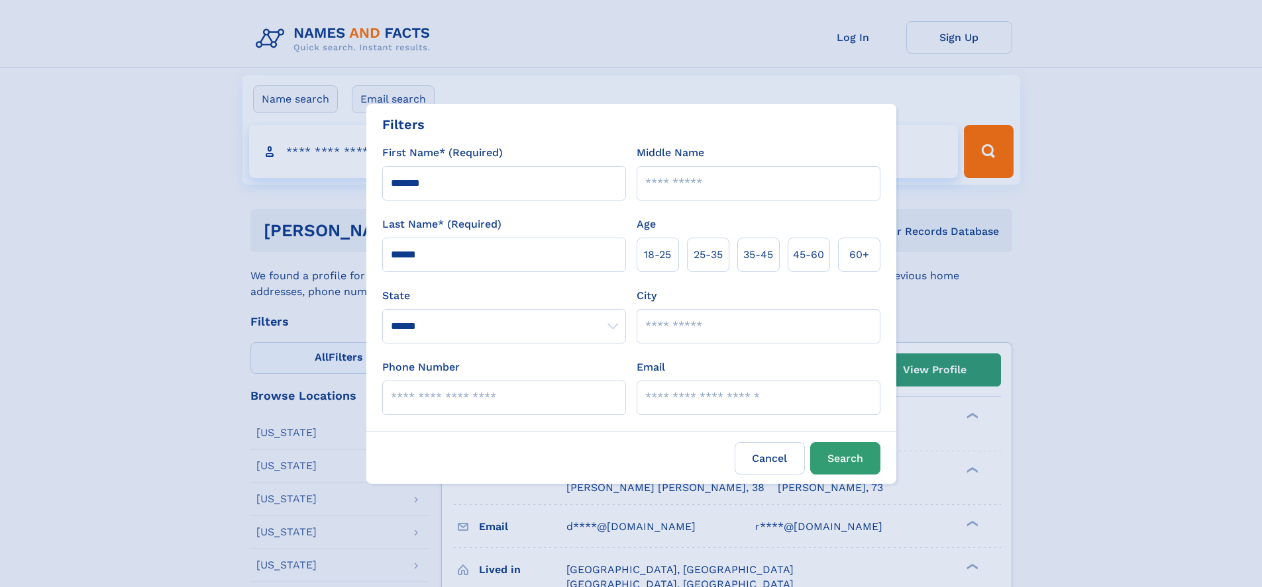 The width and height of the screenshot is (1262, 587). Describe the element at coordinates (845, 458) in the screenshot. I see `button: Search` at that location.